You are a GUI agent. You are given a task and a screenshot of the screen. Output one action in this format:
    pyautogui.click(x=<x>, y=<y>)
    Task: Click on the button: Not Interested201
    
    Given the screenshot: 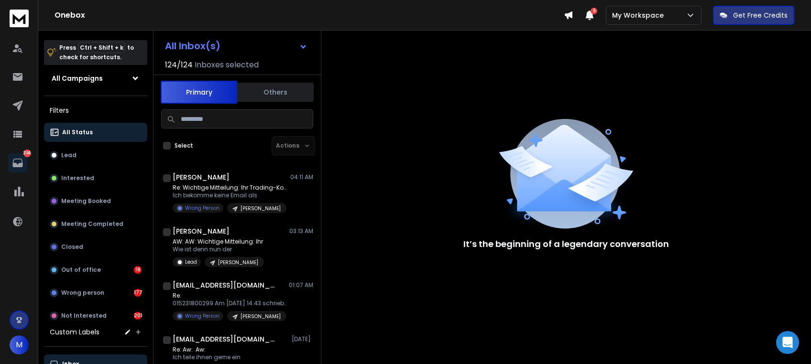 What is the action you would take?
    pyautogui.click(x=96, y=316)
    